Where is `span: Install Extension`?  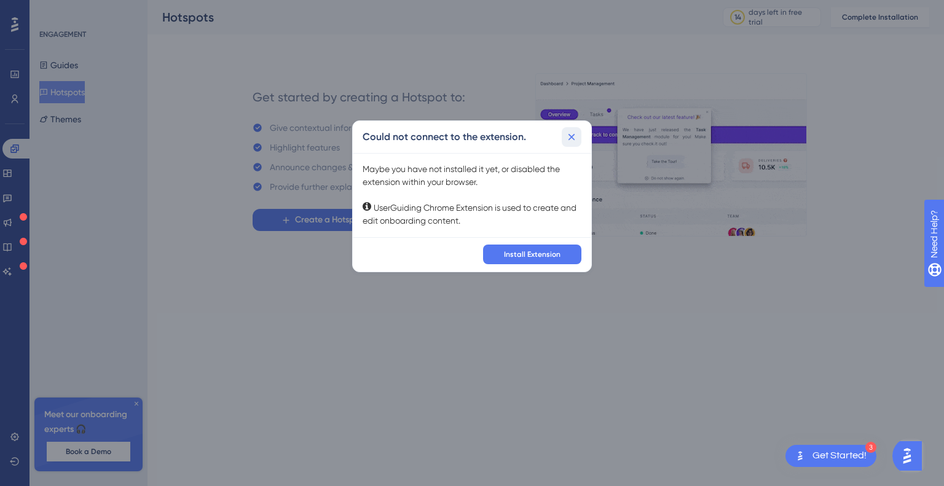
span: Install Extension is located at coordinates (532, 254).